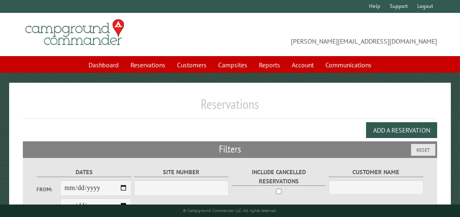 Image resolution: width=460 pixels, height=217 pixels. I want to click on small: © Campground Commander LLC. All rights reserved., so click(230, 210).